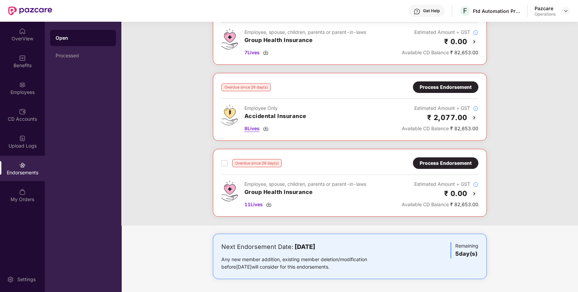 This screenshot has height=292, width=578. What do you see at coordinates (83, 38) in the screenshot?
I see `div: Open` at bounding box center [83, 38].